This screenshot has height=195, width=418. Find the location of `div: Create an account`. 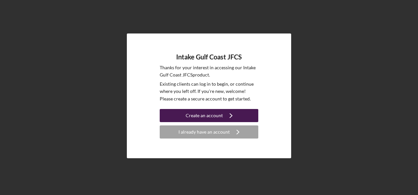

div: Create an account is located at coordinates (204, 116).